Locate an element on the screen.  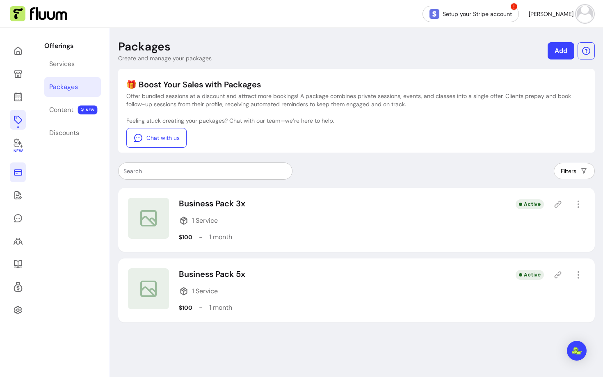
a: Sales is located at coordinates (18, 172).